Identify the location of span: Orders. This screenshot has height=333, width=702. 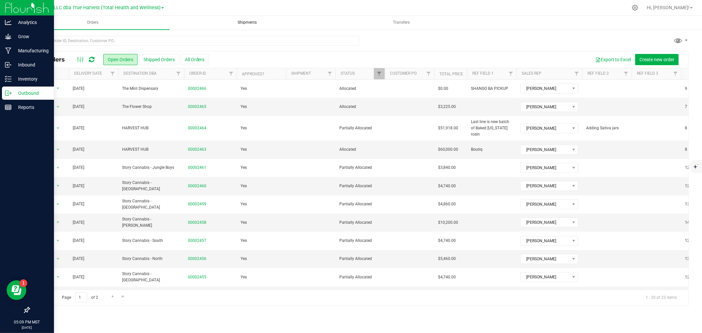
(92, 22).